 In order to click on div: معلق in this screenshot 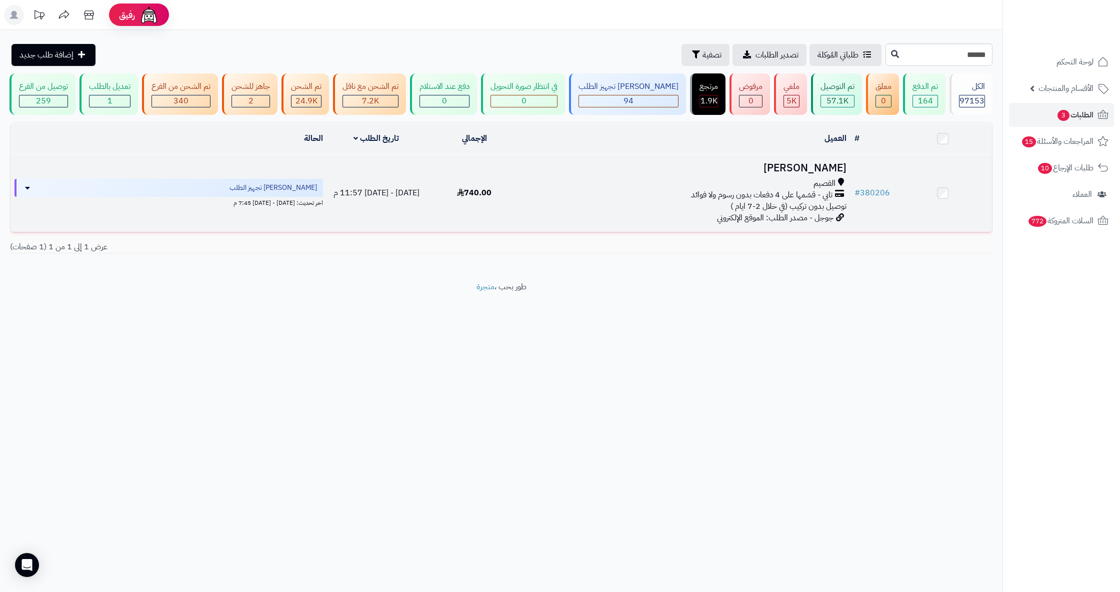, I will do `click(883, 86)`.